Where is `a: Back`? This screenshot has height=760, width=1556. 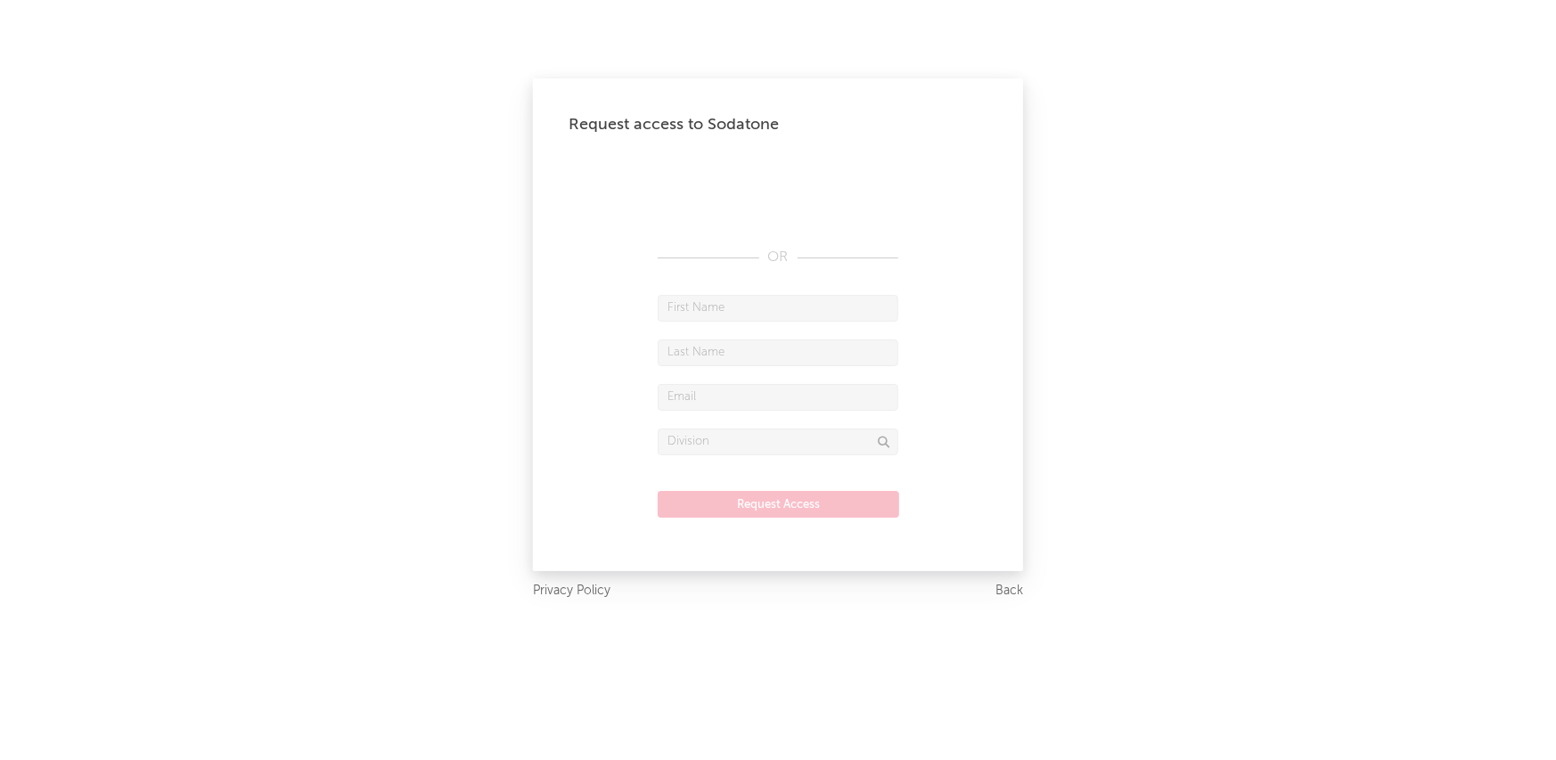 a: Back is located at coordinates (1009, 591).